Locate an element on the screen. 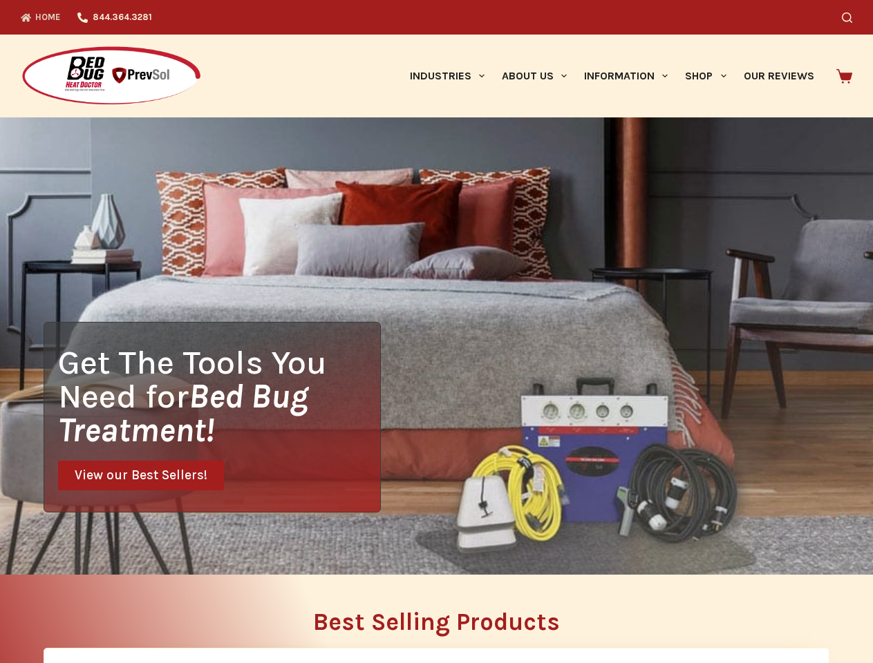  i: Bed Bug Treatment! is located at coordinates (183, 413).